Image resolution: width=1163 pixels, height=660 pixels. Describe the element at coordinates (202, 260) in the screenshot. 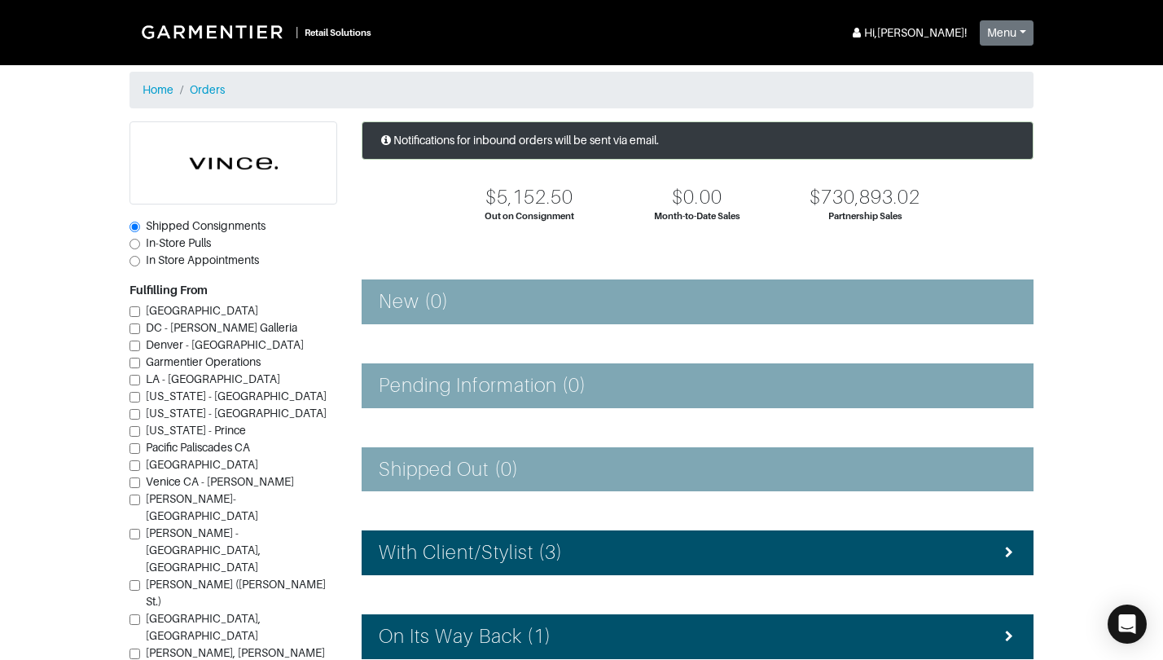

I see `span: In Store Appointments` at that location.